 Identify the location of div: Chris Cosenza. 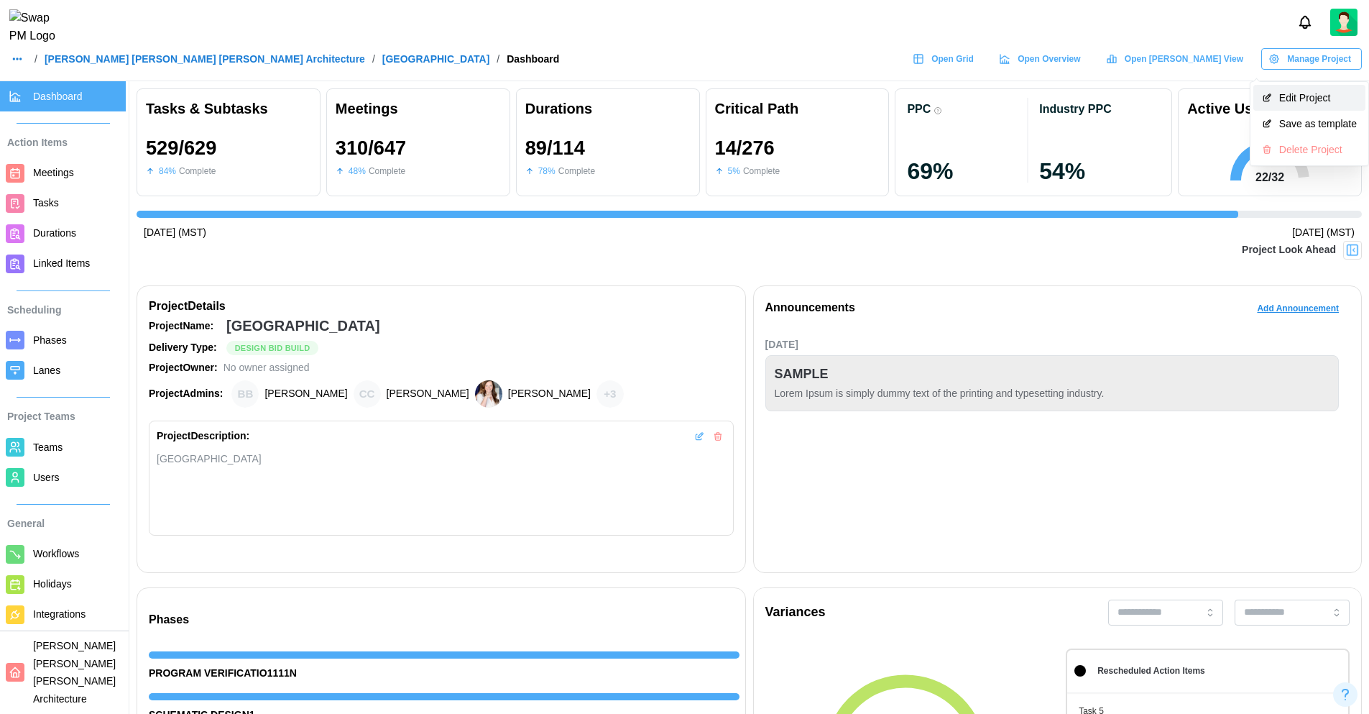
(367, 394).